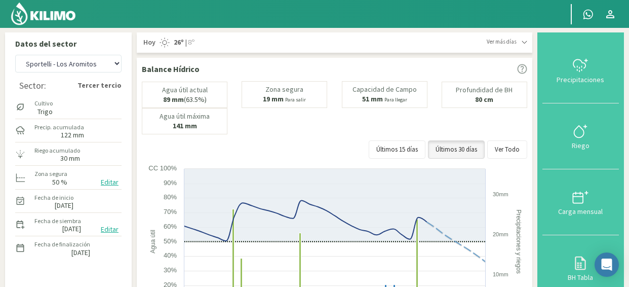  Describe the element at coordinates (500, 194) in the screenshot. I see `text: 30mm` at that location.